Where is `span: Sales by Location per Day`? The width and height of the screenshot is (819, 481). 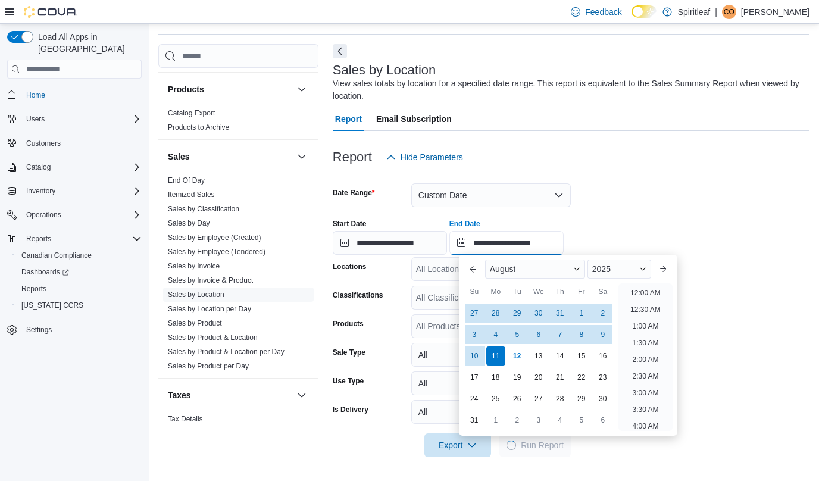
span: Sales by Location per Day is located at coordinates (209, 309).